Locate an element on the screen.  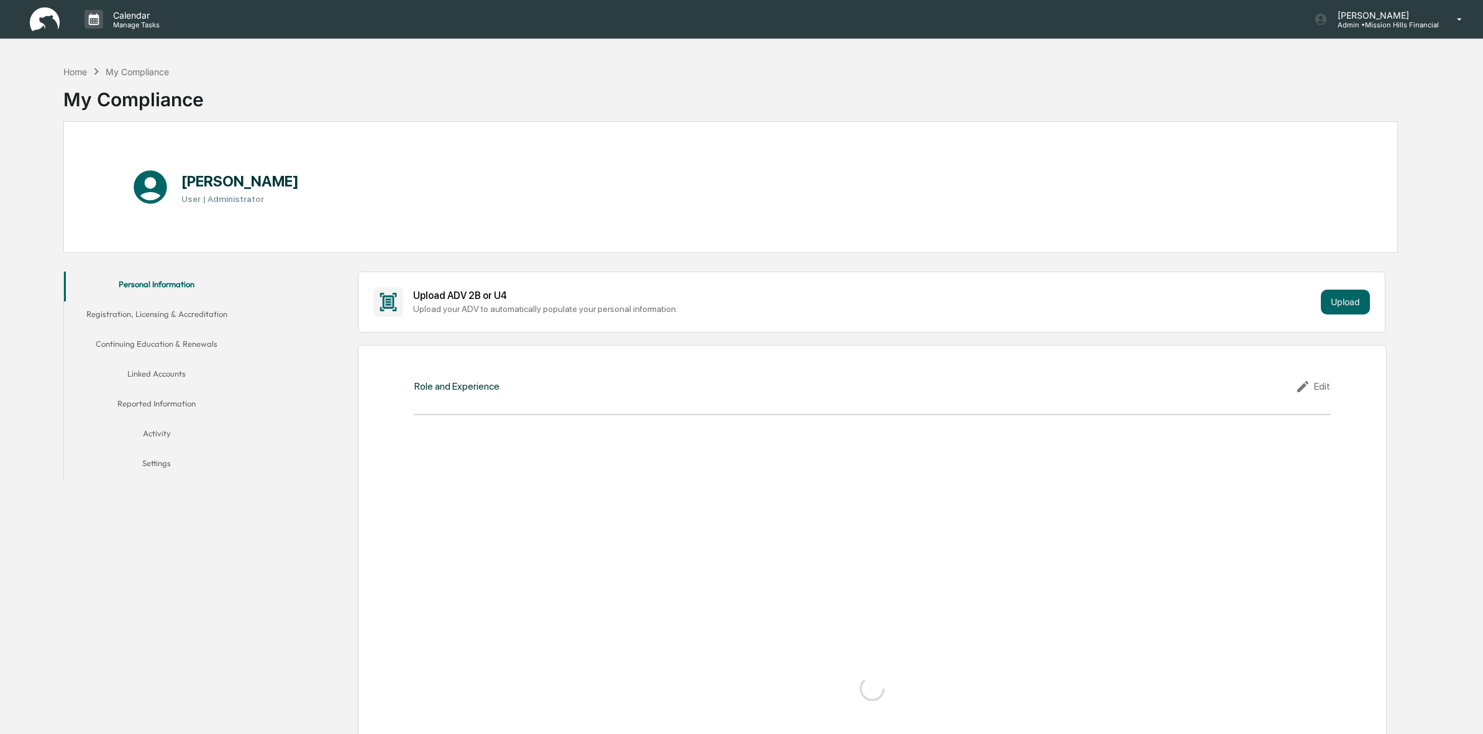
h3: User | Administrator is located at coordinates (240, 199).